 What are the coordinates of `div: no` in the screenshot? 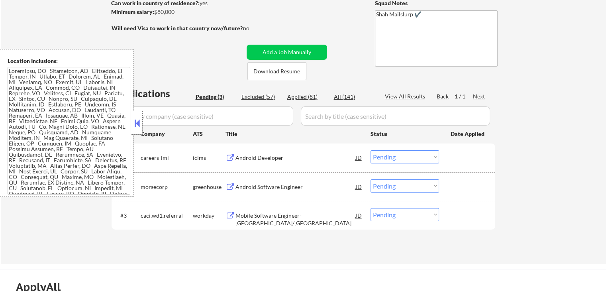 It's located at (254, 28).